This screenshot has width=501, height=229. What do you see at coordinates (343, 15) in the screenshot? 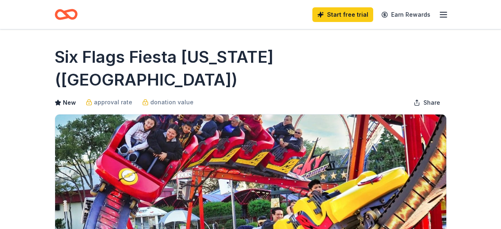
I see `a: Start free trial` at bounding box center [343, 15].